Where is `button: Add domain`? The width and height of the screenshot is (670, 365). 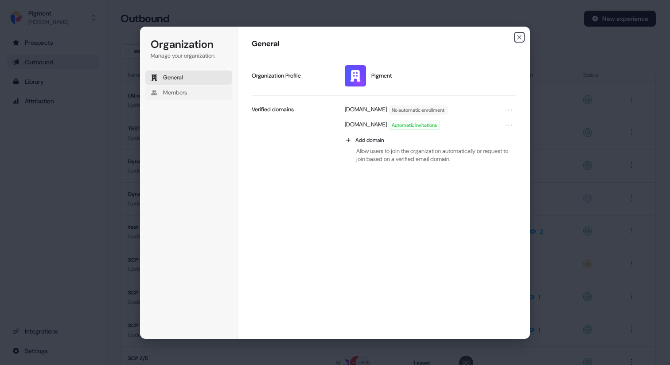
button: Add domain is located at coordinates (428, 140).